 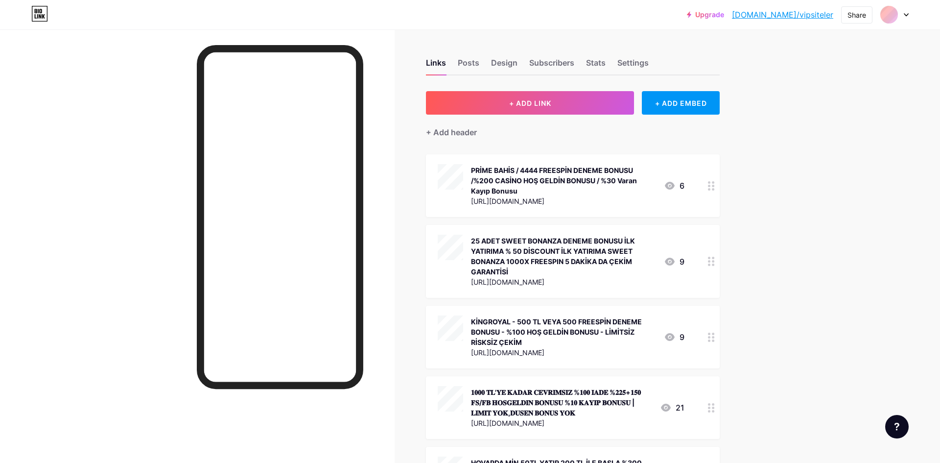 I want to click on a: Upgrade, so click(x=706, y=15).